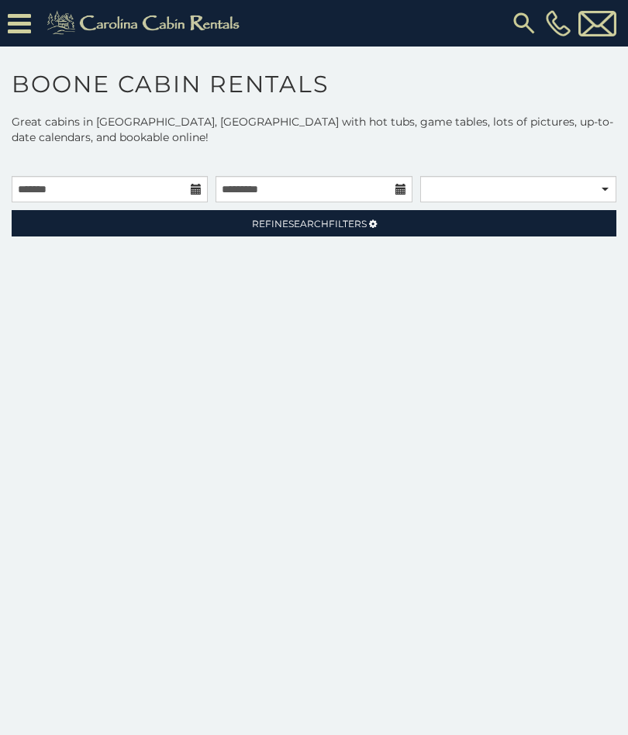  Describe the element at coordinates (146, 23) in the screenshot. I see `img: Khaki-logo.png` at that location.